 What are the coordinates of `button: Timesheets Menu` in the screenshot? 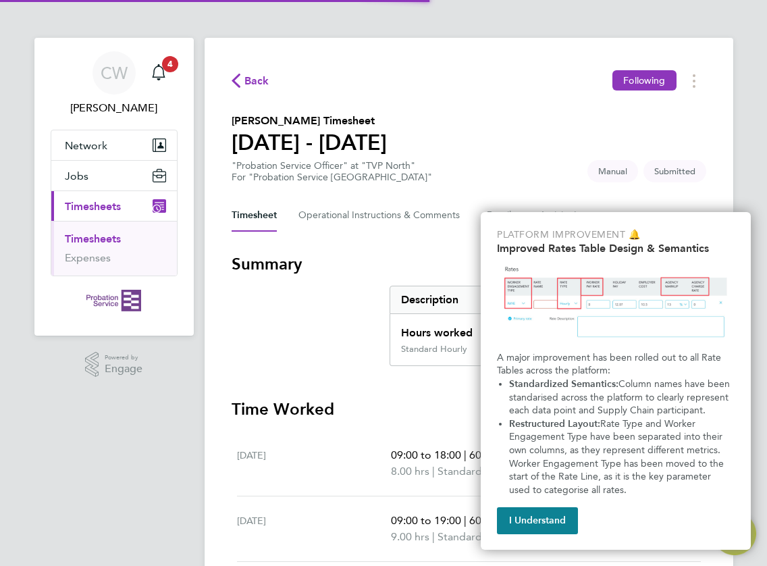 It's located at (694, 80).